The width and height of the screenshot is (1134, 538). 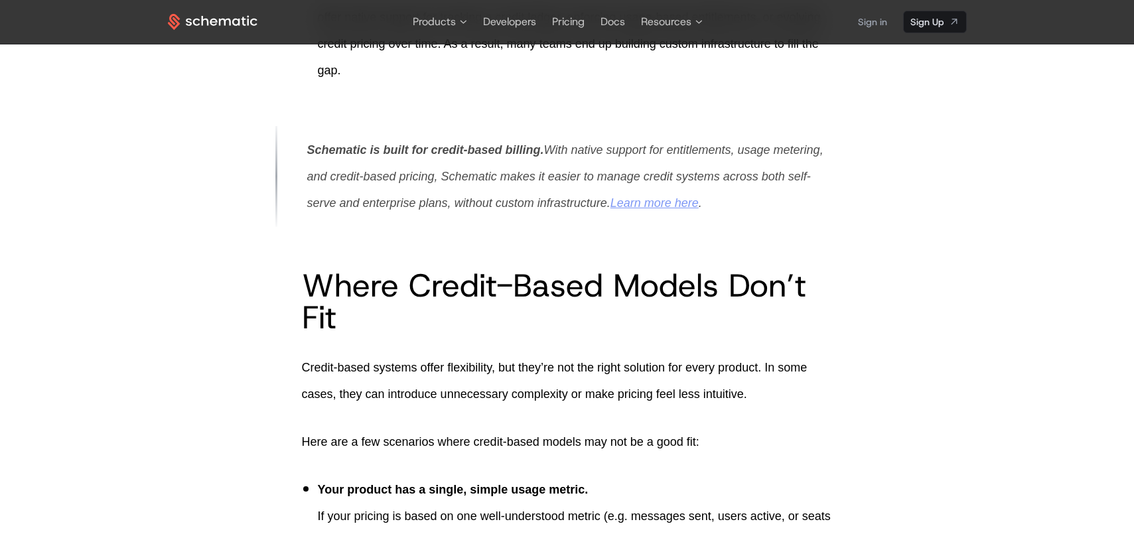 I want to click on a: Sign in, so click(x=873, y=22).